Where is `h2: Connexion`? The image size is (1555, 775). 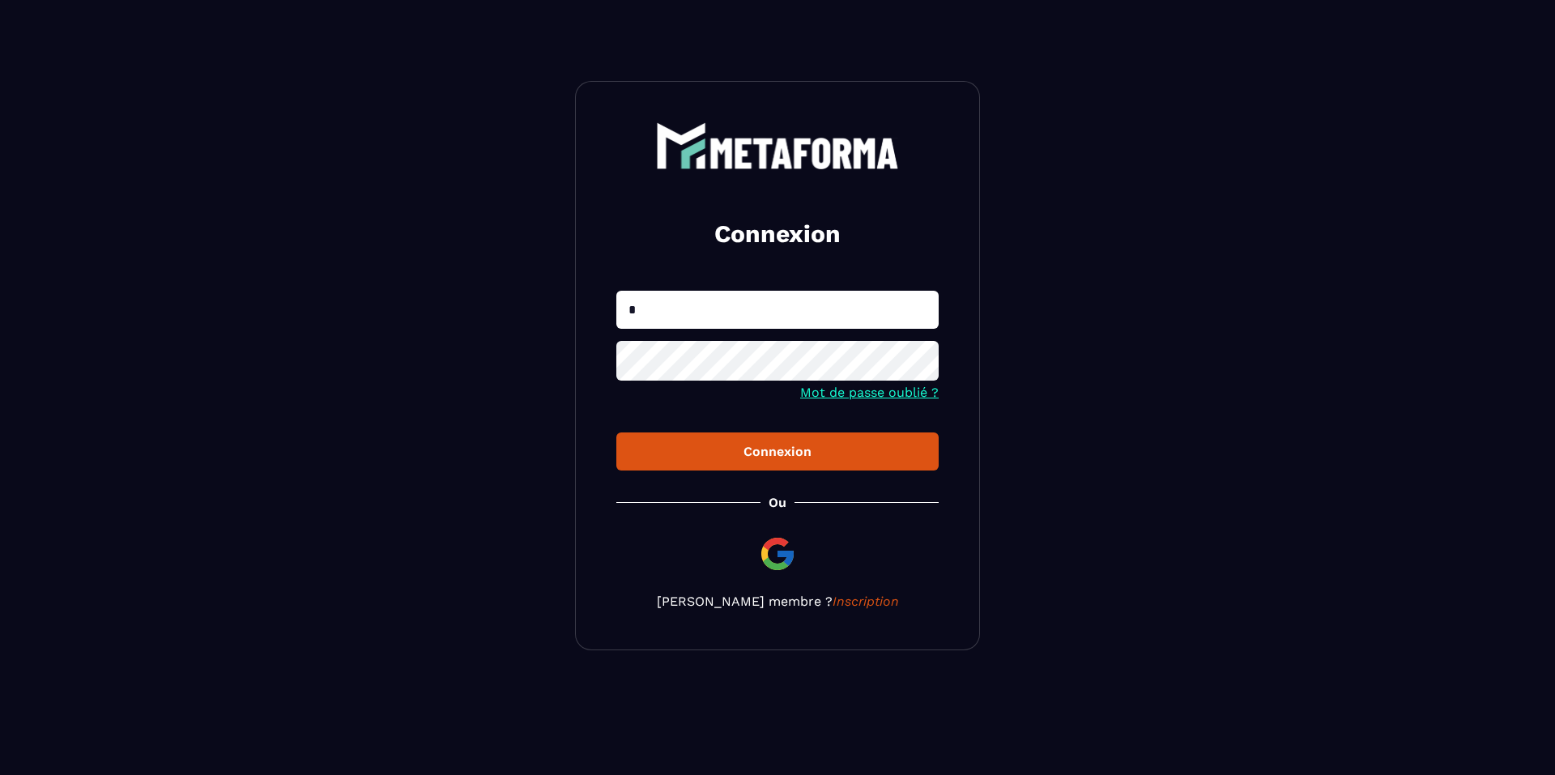 h2: Connexion is located at coordinates (777, 234).